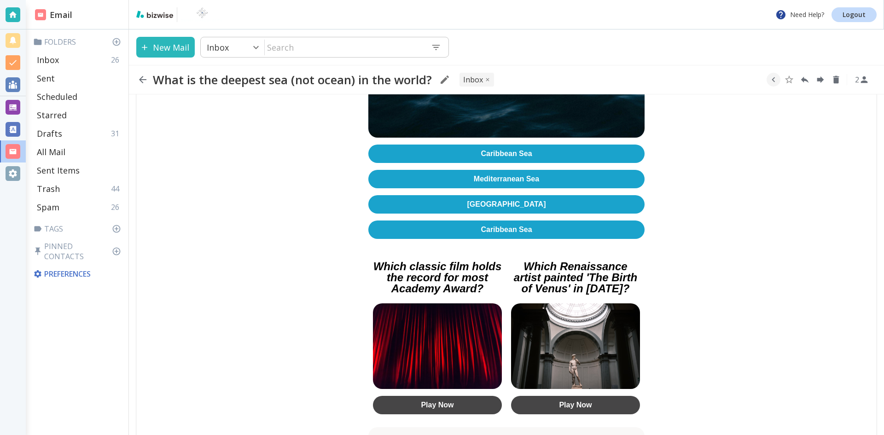  I want to click on p: Logout, so click(854, 15).